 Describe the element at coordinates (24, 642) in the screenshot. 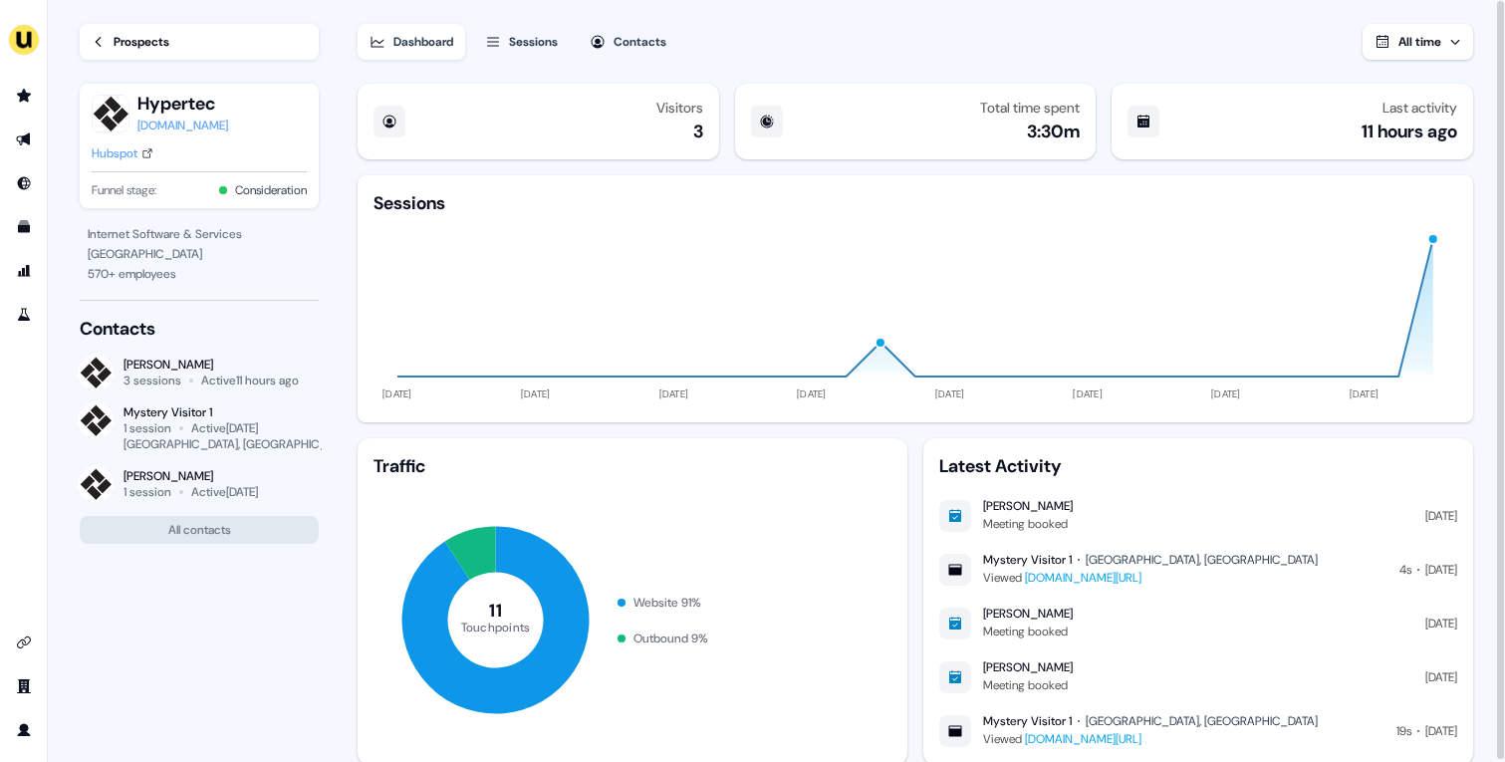

I see `a: Go to integrations` at that location.